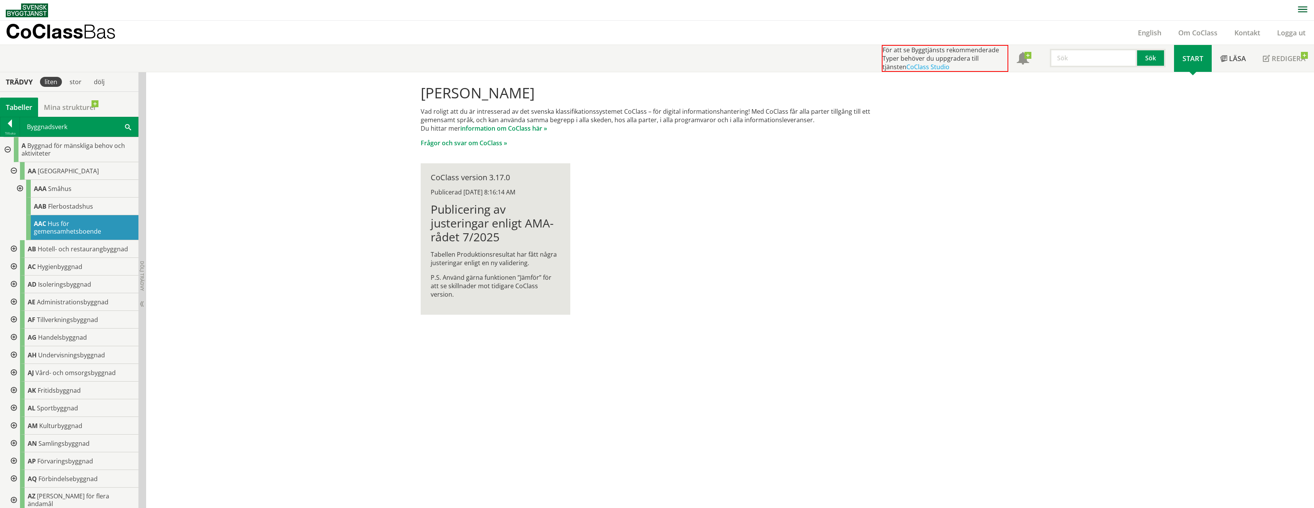  I want to click on span: AAB, so click(40, 207).